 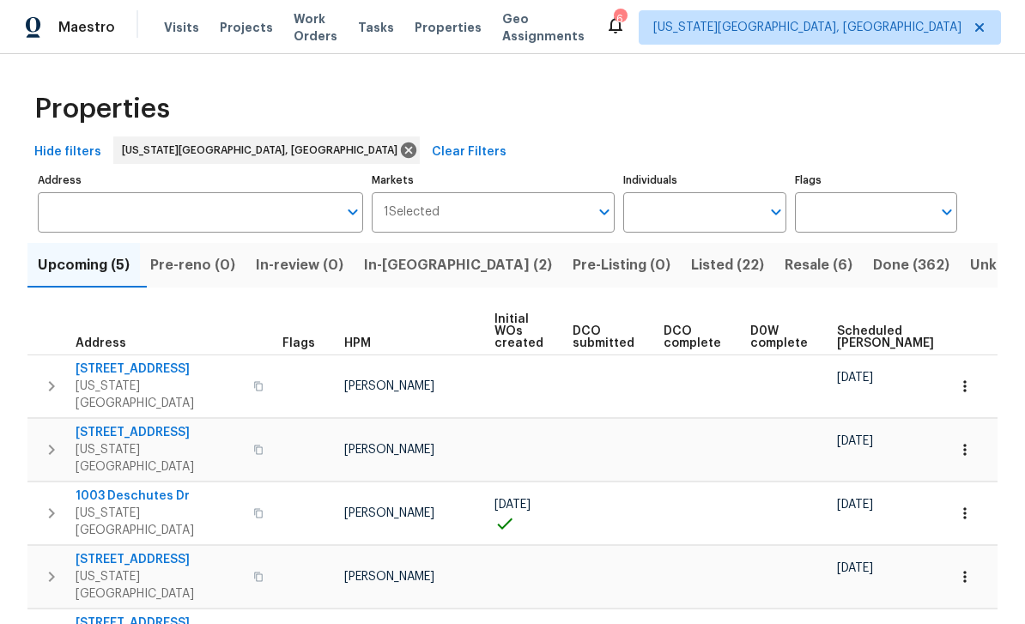 I want to click on span: Flags, so click(x=299, y=343).